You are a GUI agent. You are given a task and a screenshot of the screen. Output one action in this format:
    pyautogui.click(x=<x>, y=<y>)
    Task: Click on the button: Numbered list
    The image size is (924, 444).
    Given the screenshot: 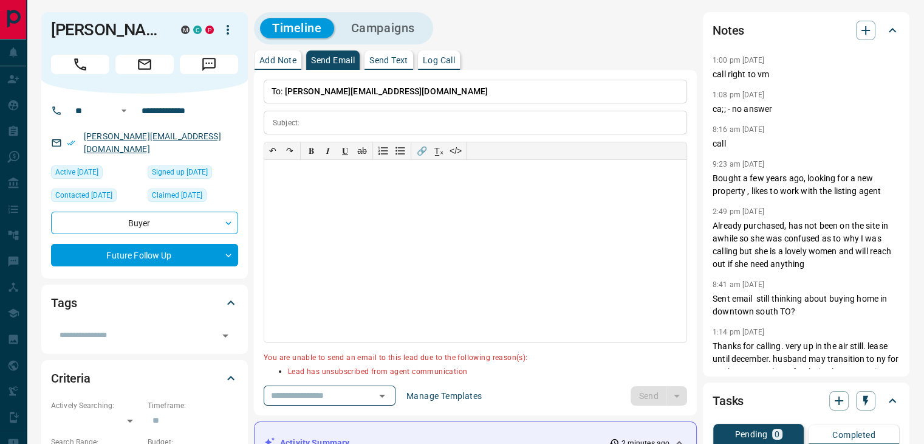 What is the action you would take?
    pyautogui.click(x=383, y=151)
    